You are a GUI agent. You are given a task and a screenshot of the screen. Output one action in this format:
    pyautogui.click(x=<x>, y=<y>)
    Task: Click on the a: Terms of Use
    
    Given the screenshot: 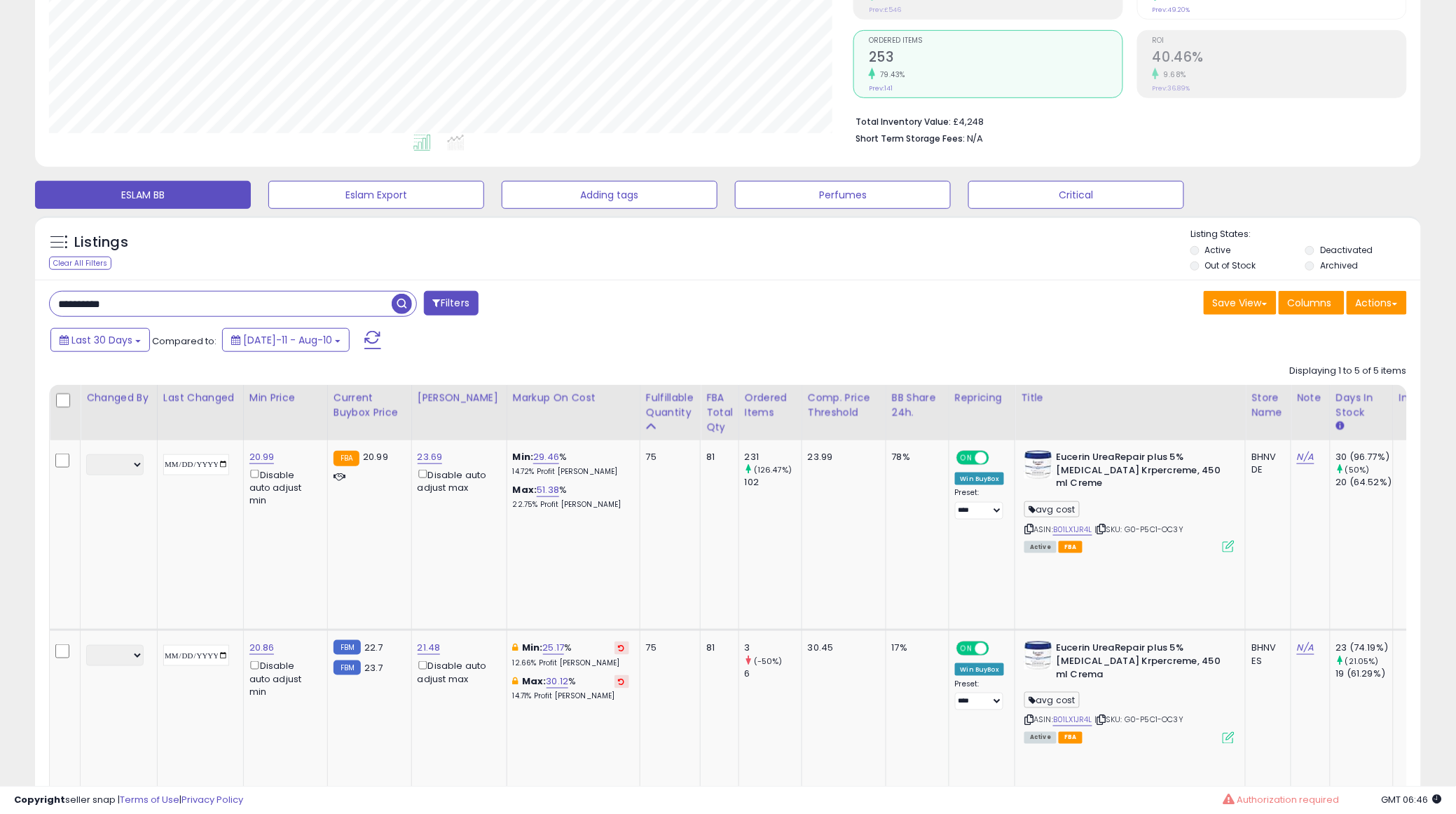 What is the action you would take?
    pyautogui.click(x=150, y=799)
    